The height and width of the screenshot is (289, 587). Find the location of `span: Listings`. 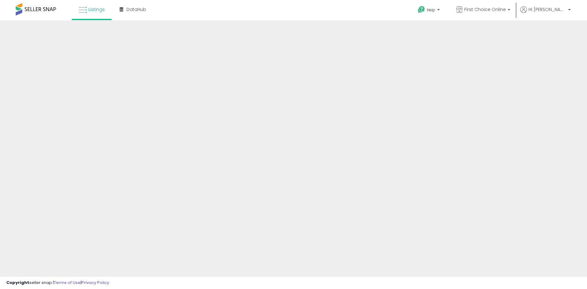

span: Listings is located at coordinates (97, 9).